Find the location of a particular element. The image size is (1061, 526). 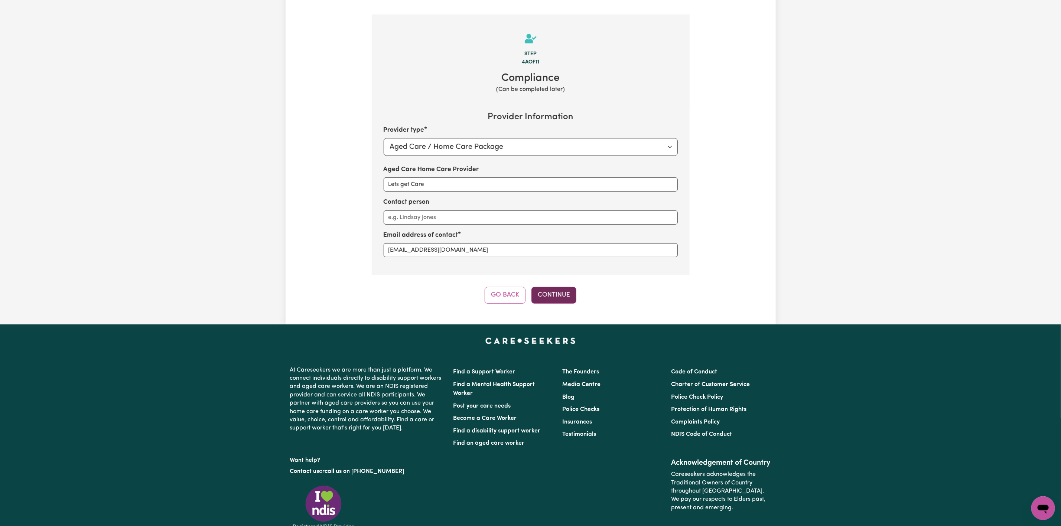

a: Find a disability support worker is located at coordinates (497, 431).